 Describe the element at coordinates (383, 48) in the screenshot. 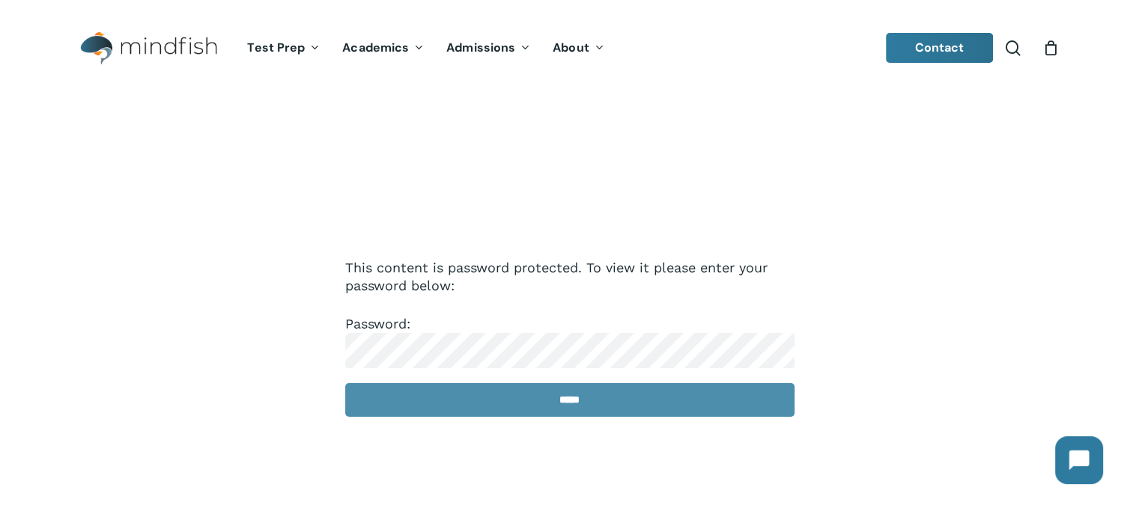

I see `a: Academics` at that location.